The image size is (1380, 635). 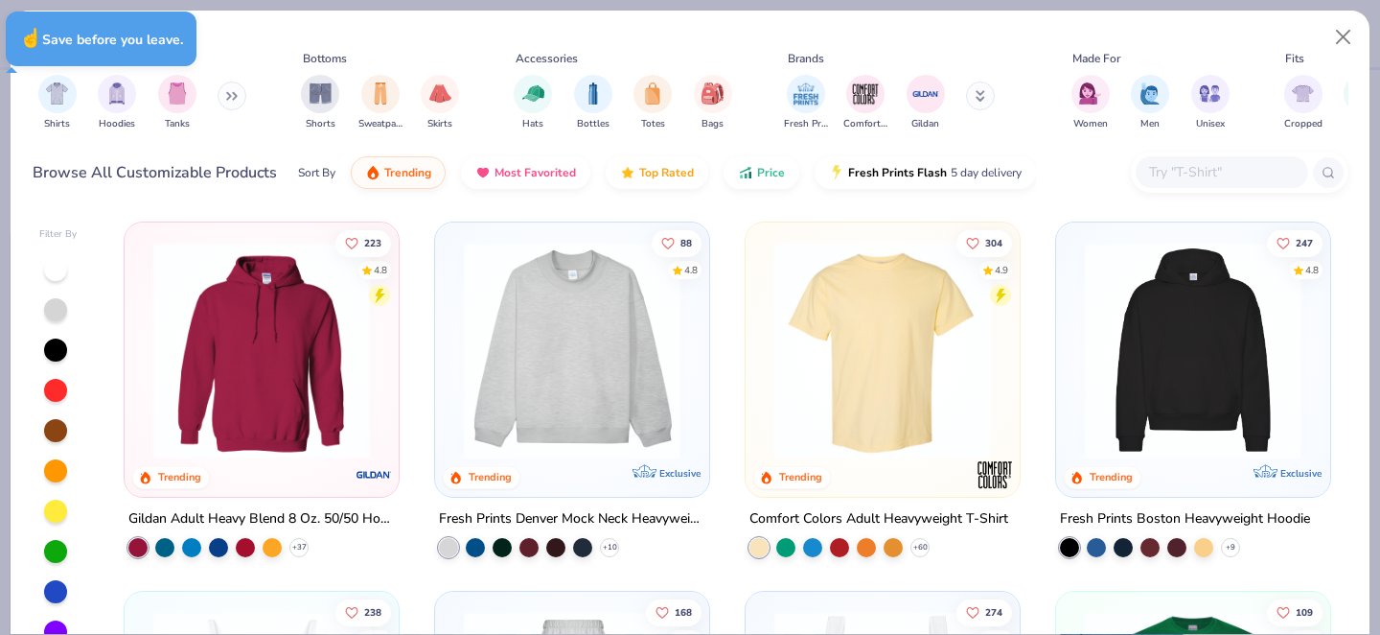 What do you see at coordinates (1091, 124) in the screenshot?
I see `span: Women` at bounding box center [1091, 124].